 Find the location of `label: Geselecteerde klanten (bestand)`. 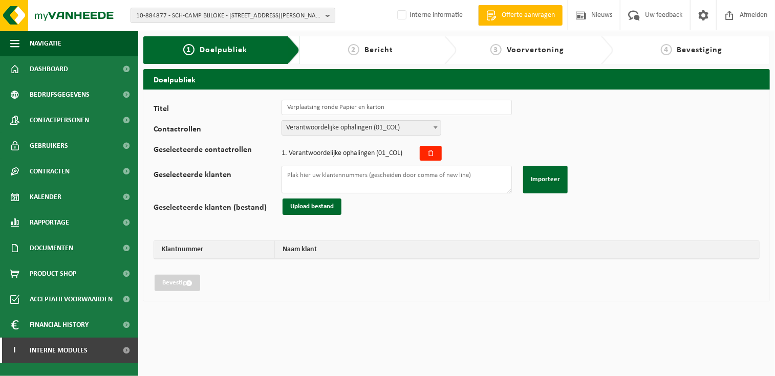

label: Geselecteerde klanten (bestand) is located at coordinates (218, 209).